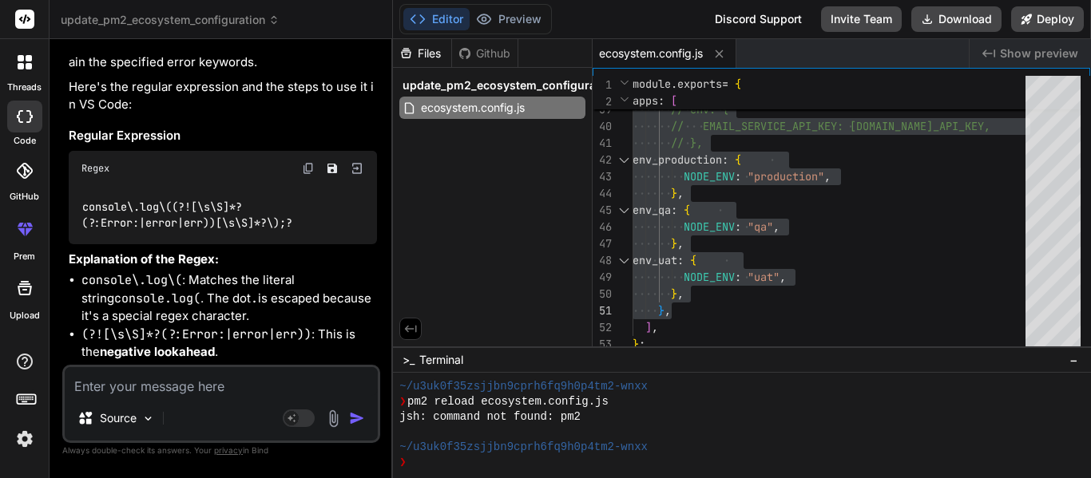 This screenshot has width=1091, height=478. What do you see at coordinates (602, 177) in the screenshot?
I see `div: 43` at bounding box center [602, 177].